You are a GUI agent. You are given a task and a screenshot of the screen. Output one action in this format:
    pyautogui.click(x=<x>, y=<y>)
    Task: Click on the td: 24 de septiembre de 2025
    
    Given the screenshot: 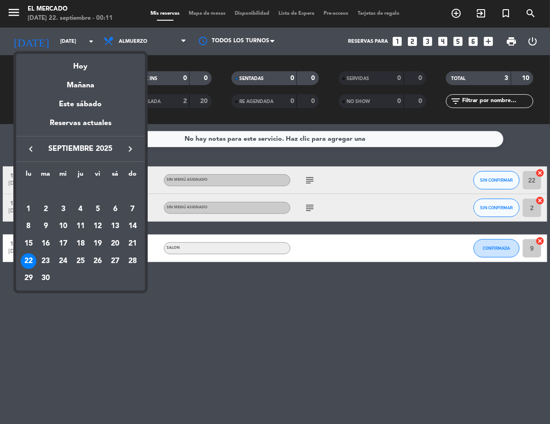 What is the action you would take?
    pyautogui.click(x=63, y=261)
    